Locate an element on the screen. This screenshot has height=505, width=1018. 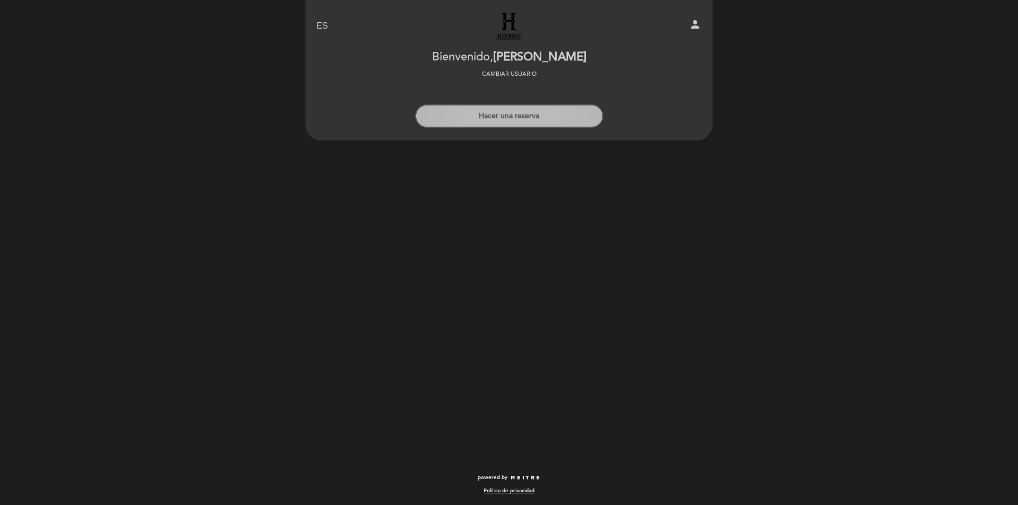
h2: Bienvenido, is located at coordinates (509, 57).